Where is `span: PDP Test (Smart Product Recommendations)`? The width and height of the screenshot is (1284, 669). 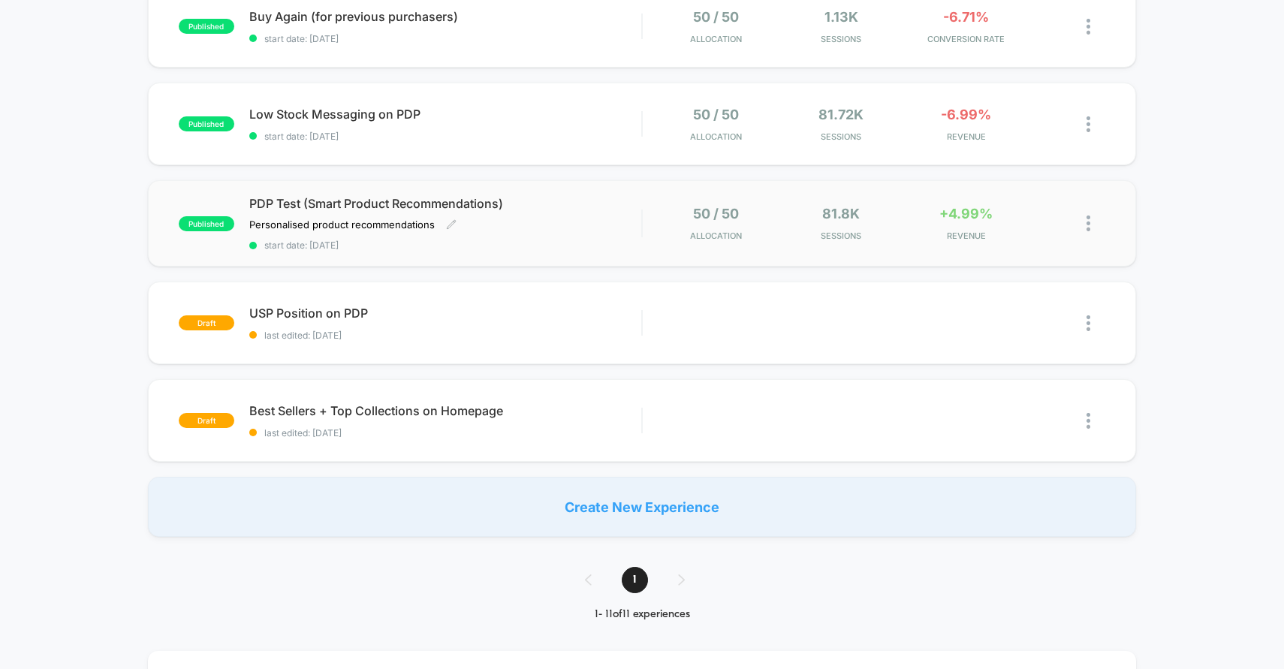 span: PDP Test (Smart Product Recommendations) is located at coordinates (445, 203).